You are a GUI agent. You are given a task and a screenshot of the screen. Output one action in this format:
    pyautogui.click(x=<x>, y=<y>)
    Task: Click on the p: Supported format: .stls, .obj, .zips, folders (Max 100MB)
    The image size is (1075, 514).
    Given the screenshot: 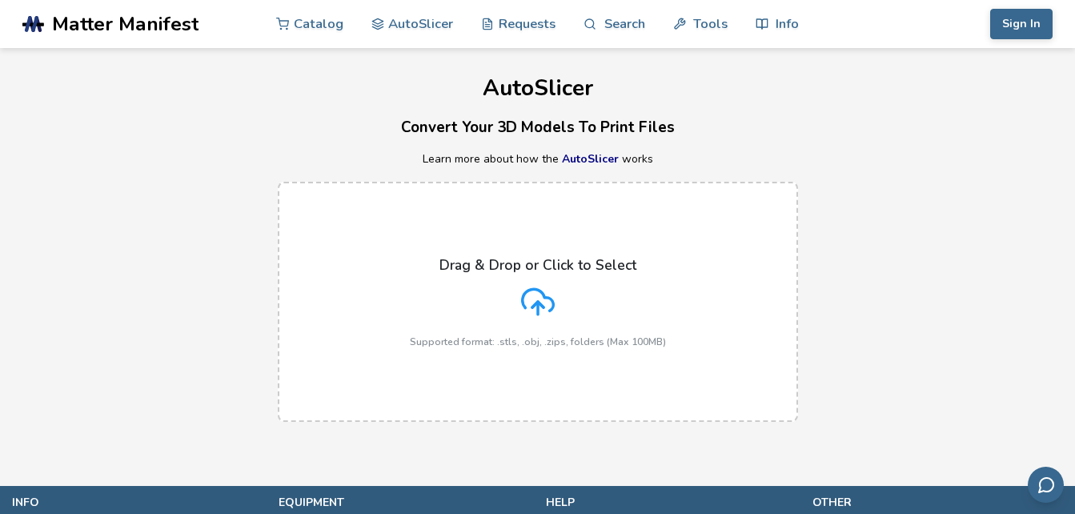 What is the action you would take?
    pyautogui.click(x=538, y=342)
    